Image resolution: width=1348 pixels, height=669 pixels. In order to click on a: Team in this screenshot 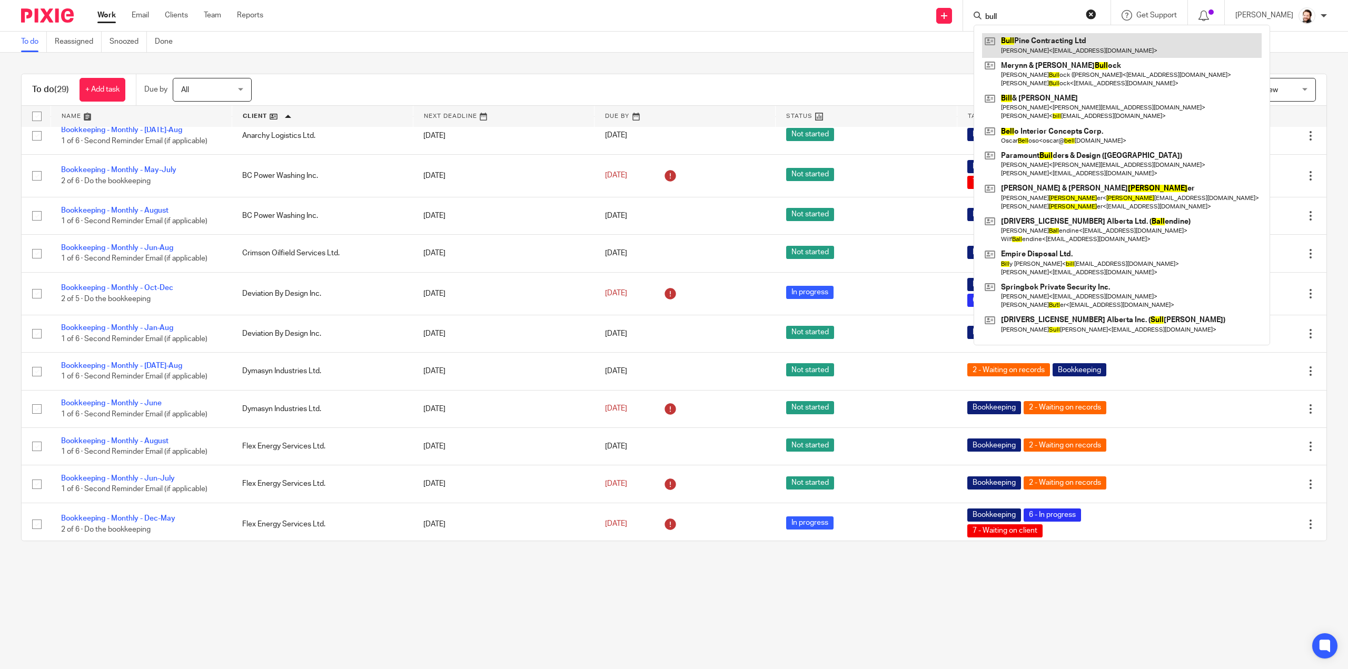, I will do `click(212, 15)`.